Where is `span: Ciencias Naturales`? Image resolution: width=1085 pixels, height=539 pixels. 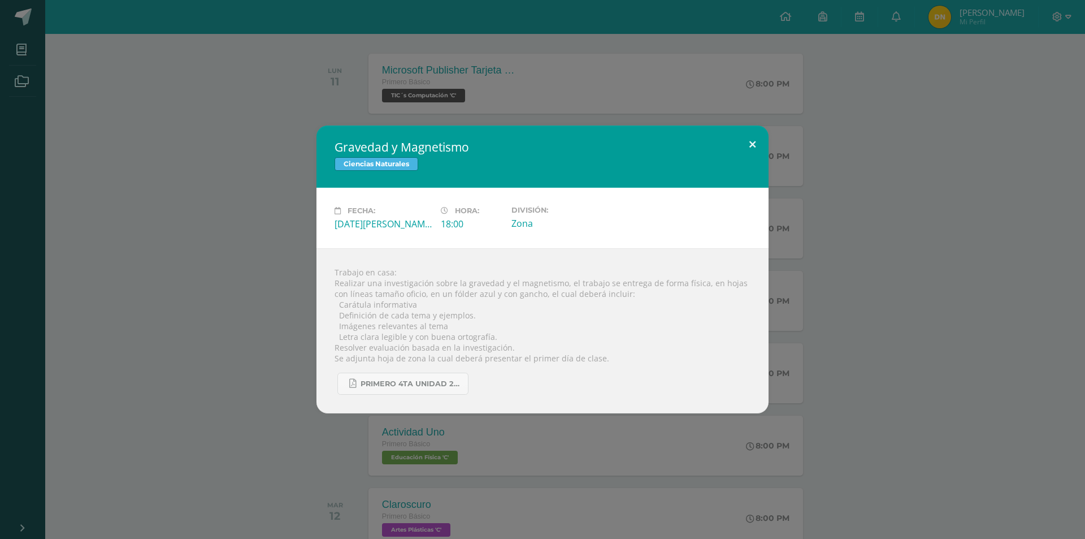
span: Ciencias Naturales is located at coordinates (376, 164).